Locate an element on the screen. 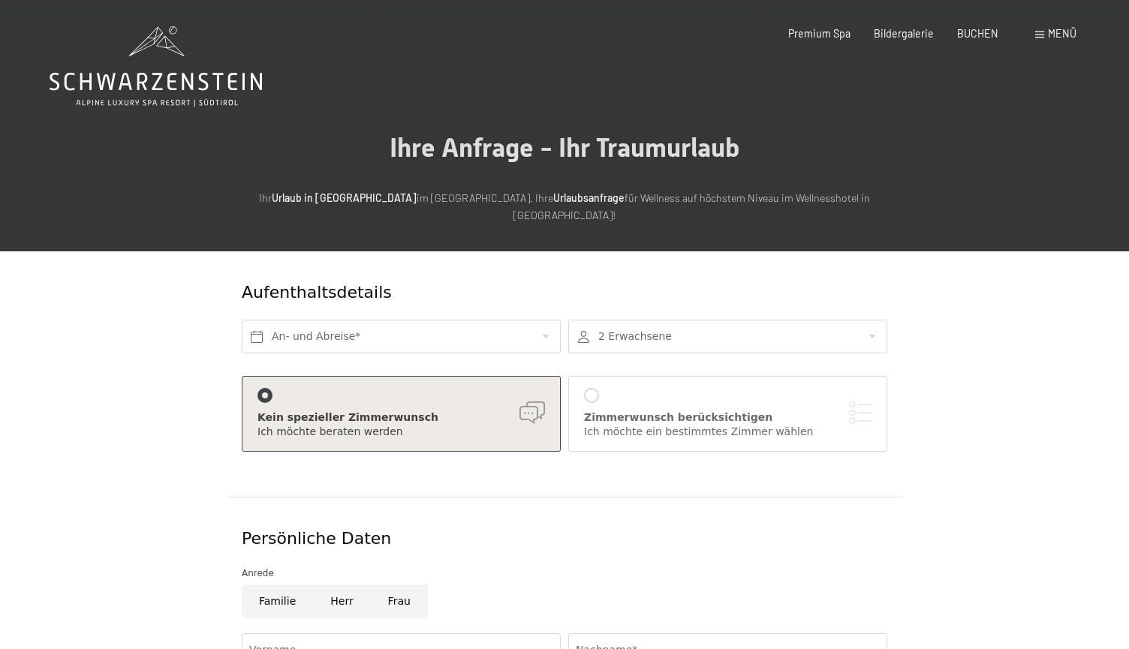 This screenshot has height=649, width=1129. span: Bildergalerie is located at coordinates (904, 33).